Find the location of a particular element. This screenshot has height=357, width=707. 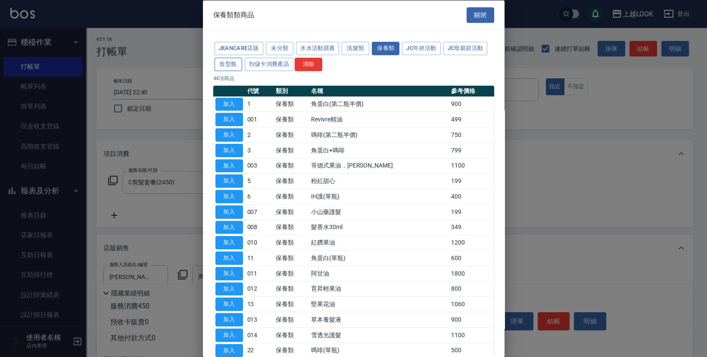

td: 799 is located at coordinates (471, 150).